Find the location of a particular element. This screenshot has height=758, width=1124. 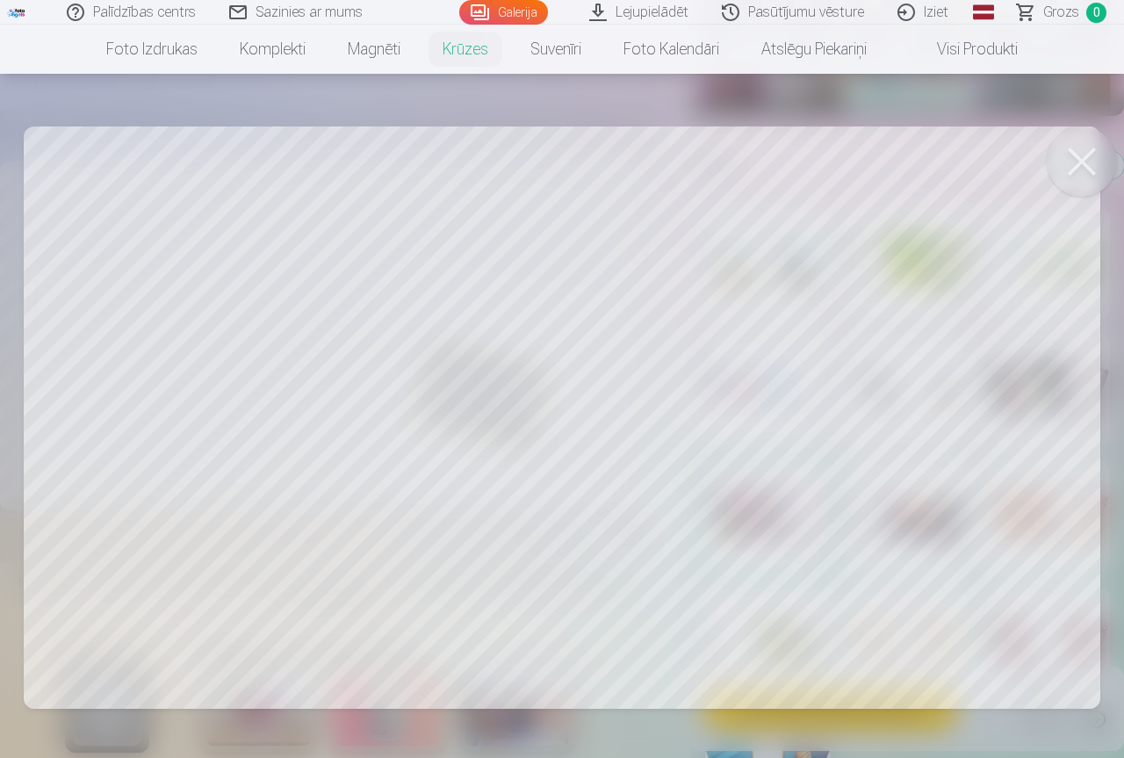

a: Krūzes is located at coordinates (465, 49).